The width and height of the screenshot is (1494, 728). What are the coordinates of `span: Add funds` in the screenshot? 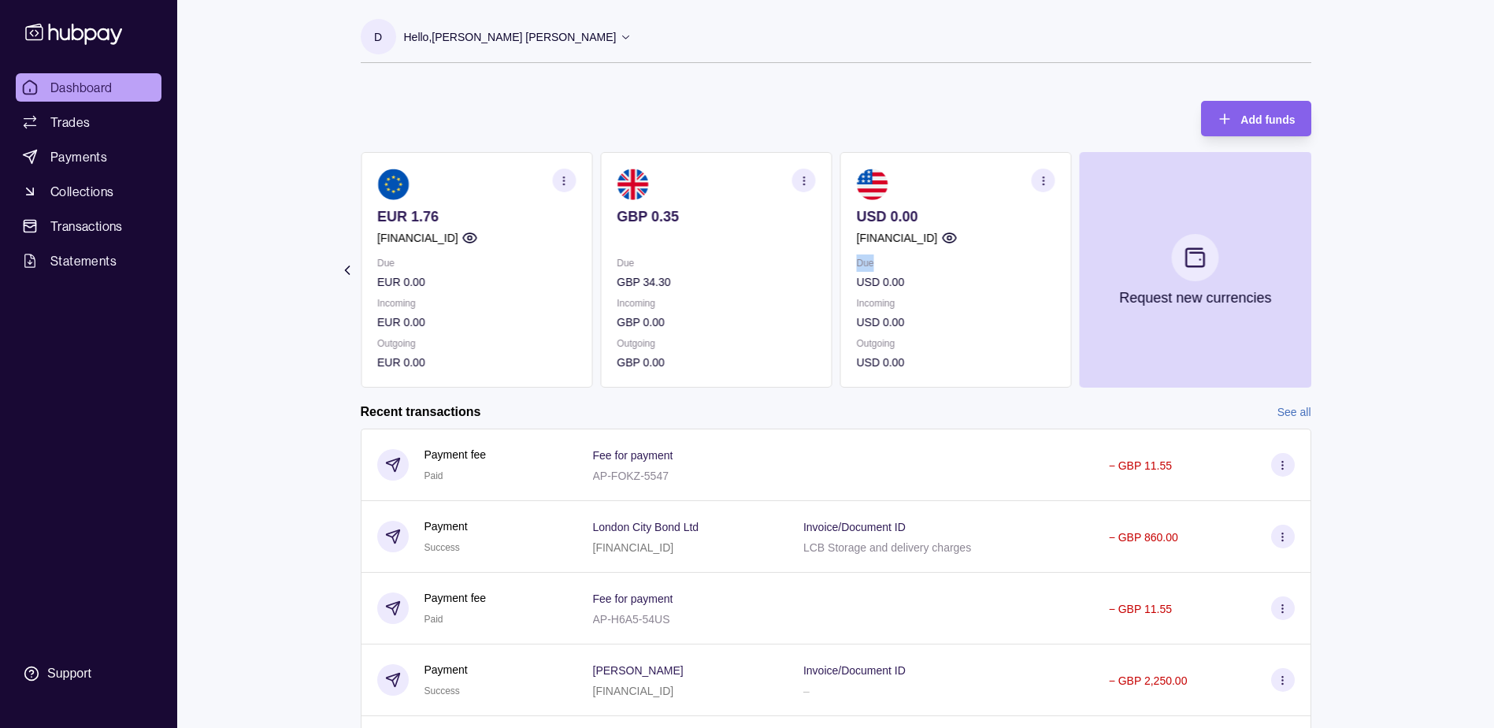 It's located at (1267, 120).